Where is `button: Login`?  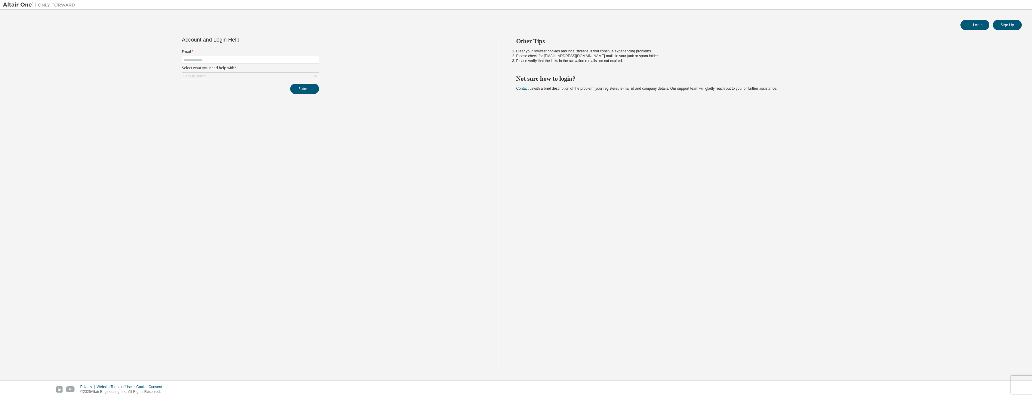
button: Login is located at coordinates (975, 25).